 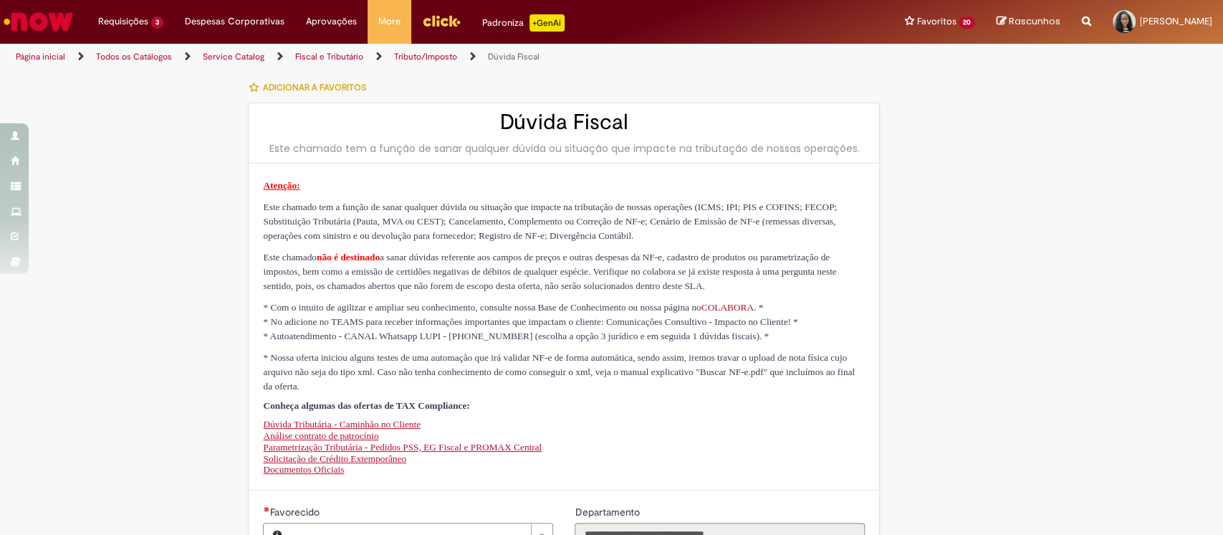 I want to click on span: * Nossa oferta iniciou alguns testes de uma automação que irá validar NF-e de forma automática, s..., so click(x=559, y=371).